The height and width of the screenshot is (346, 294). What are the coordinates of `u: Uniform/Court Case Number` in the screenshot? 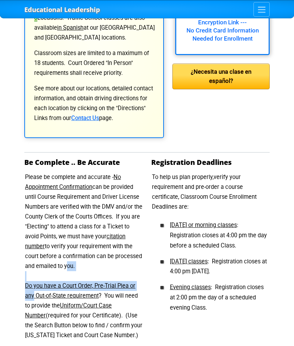 It's located at (68, 310).